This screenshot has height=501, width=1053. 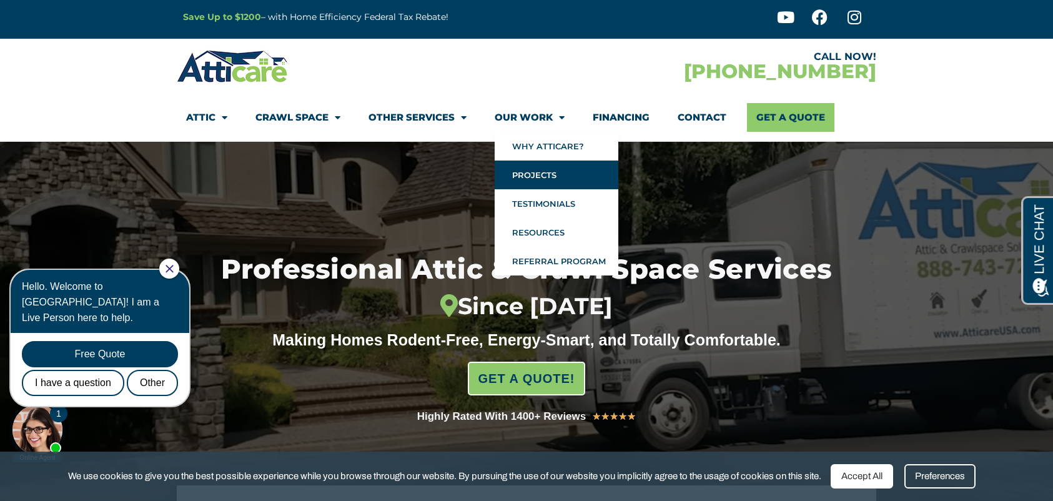 I want to click on a: Financing, so click(x=621, y=117).